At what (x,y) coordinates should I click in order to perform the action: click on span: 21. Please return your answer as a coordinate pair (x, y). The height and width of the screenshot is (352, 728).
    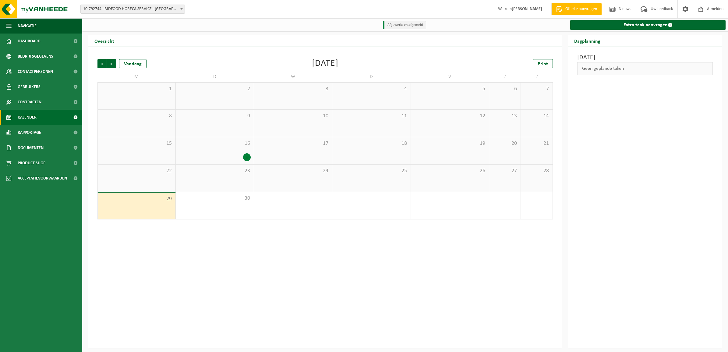
    Looking at the image, I should click on (537, 143).